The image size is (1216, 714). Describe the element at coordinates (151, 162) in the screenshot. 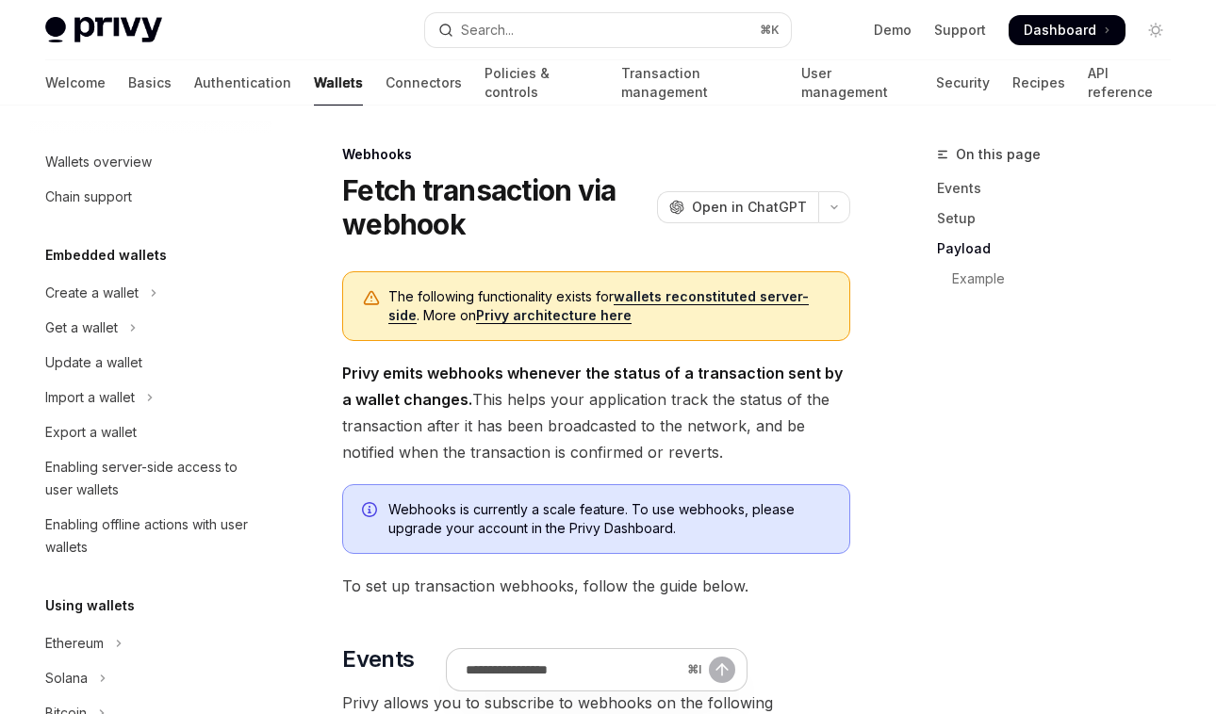

I see `a: Wallets overview` at that location.